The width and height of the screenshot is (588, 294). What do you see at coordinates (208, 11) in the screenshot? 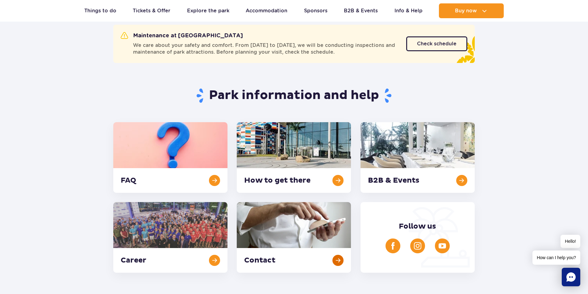
I see `a: Explore the park` at bounding box center [208, 11].